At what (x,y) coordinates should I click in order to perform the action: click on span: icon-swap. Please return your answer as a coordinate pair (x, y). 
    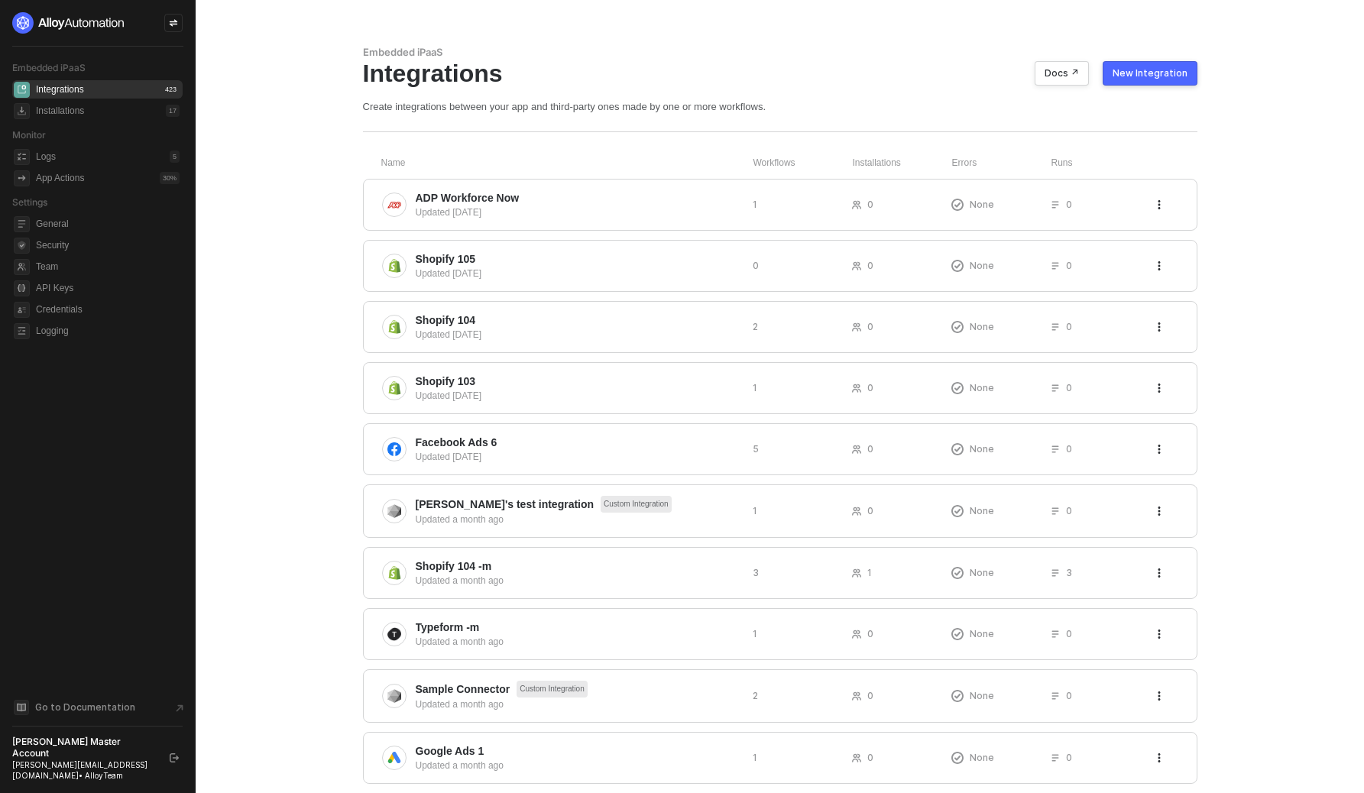
    Looking at the image, I should click on (173, 23).